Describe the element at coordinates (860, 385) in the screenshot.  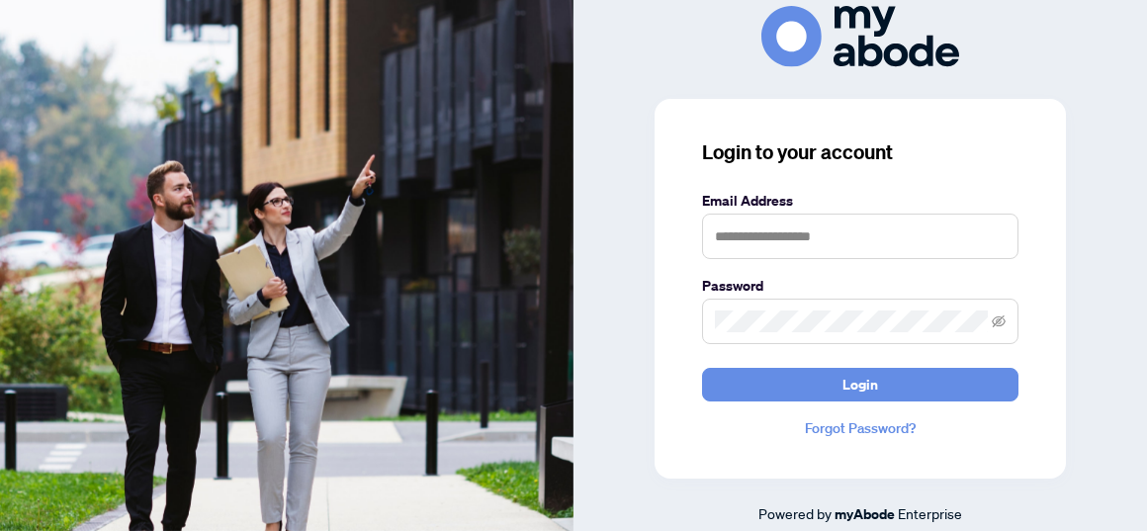
I see `button: Login` at that location.